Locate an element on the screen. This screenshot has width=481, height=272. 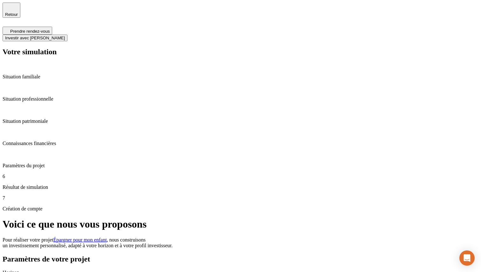
p: Connaissances financières is located at coordinates (240, 144).